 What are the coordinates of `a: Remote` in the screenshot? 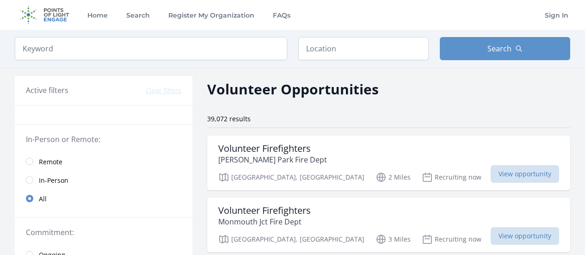 It's located at (104, 161).